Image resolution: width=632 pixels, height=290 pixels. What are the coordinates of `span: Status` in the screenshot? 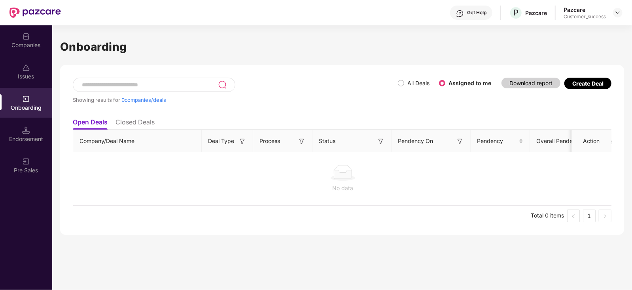 It's located at (327, 141).